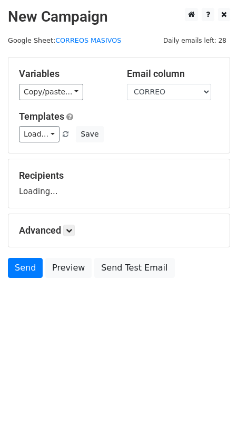  Describe the element at coordinates (68, 268) in the screenshot. I see `a: Preview` at that location.